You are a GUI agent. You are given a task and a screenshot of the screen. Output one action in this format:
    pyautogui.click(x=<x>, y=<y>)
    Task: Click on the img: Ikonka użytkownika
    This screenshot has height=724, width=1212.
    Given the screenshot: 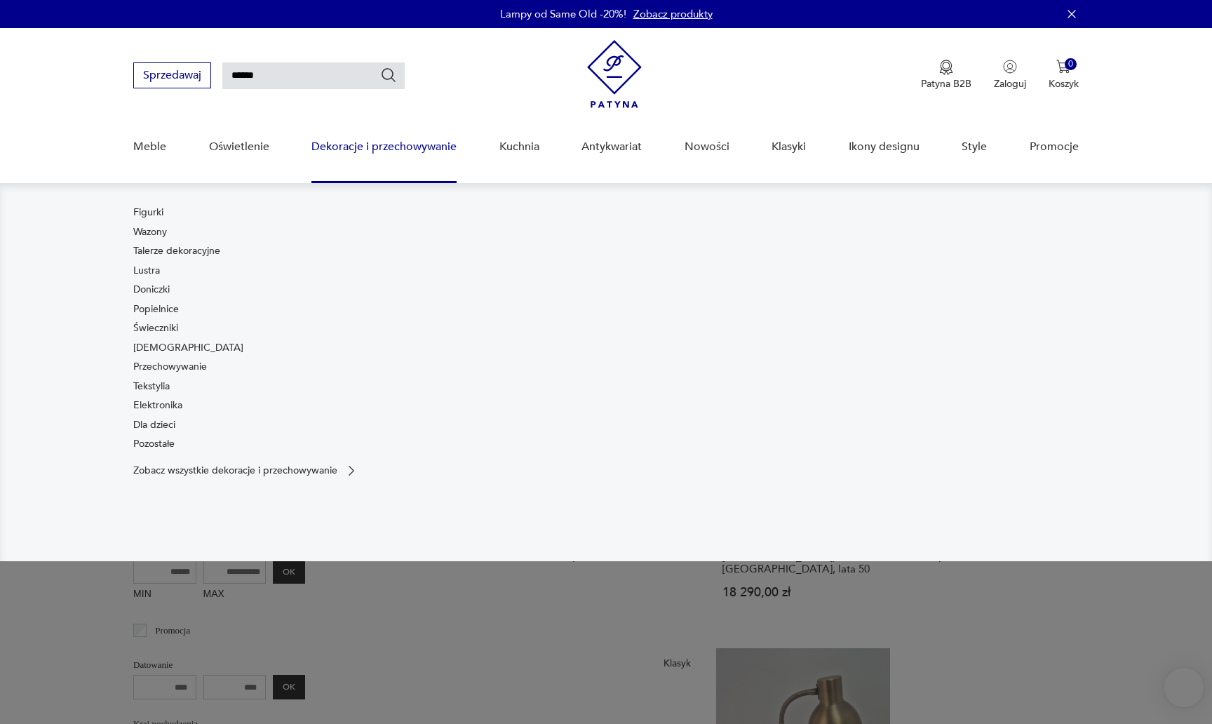 What is the action you would take?
    pyautogui.click(x=1010, y=67)
    